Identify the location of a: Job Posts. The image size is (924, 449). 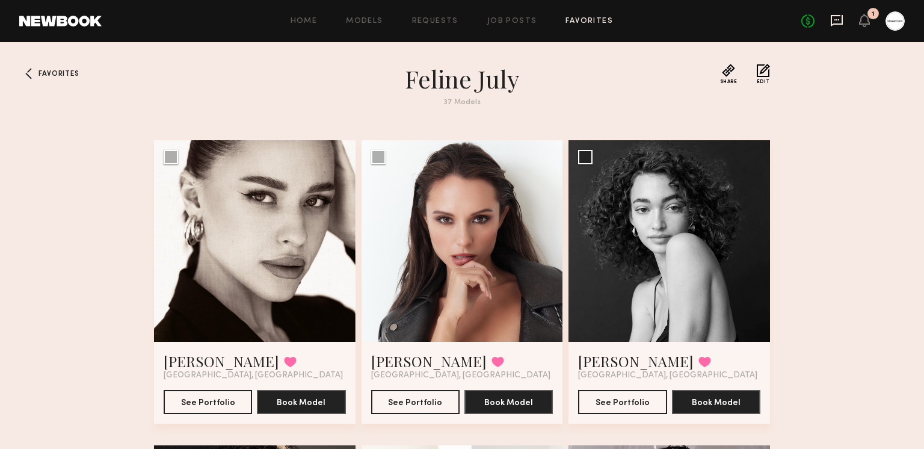
(512, 21).